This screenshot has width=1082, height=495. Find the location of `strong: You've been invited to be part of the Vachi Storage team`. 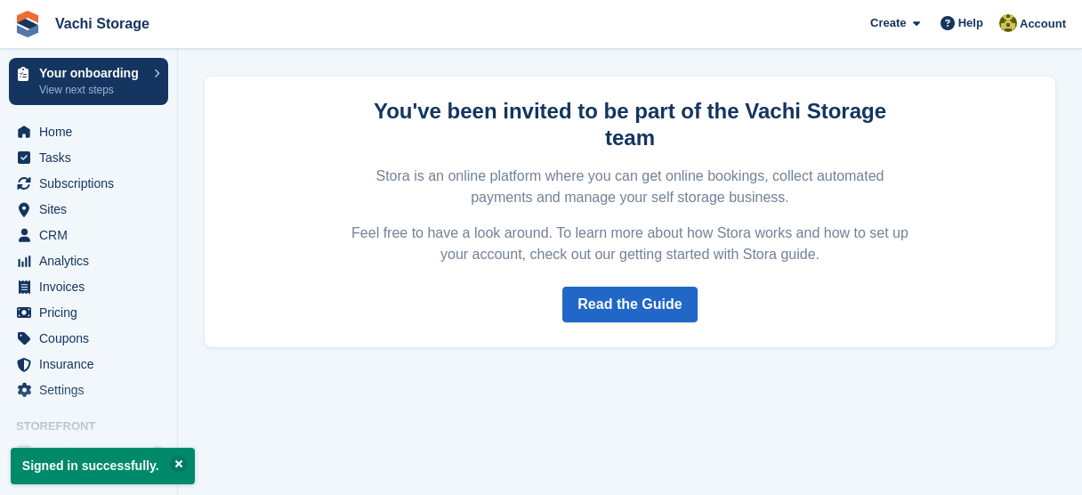

strong: You've been invited to be part of the Vachi Storage team is located at coordinates (630, 124).